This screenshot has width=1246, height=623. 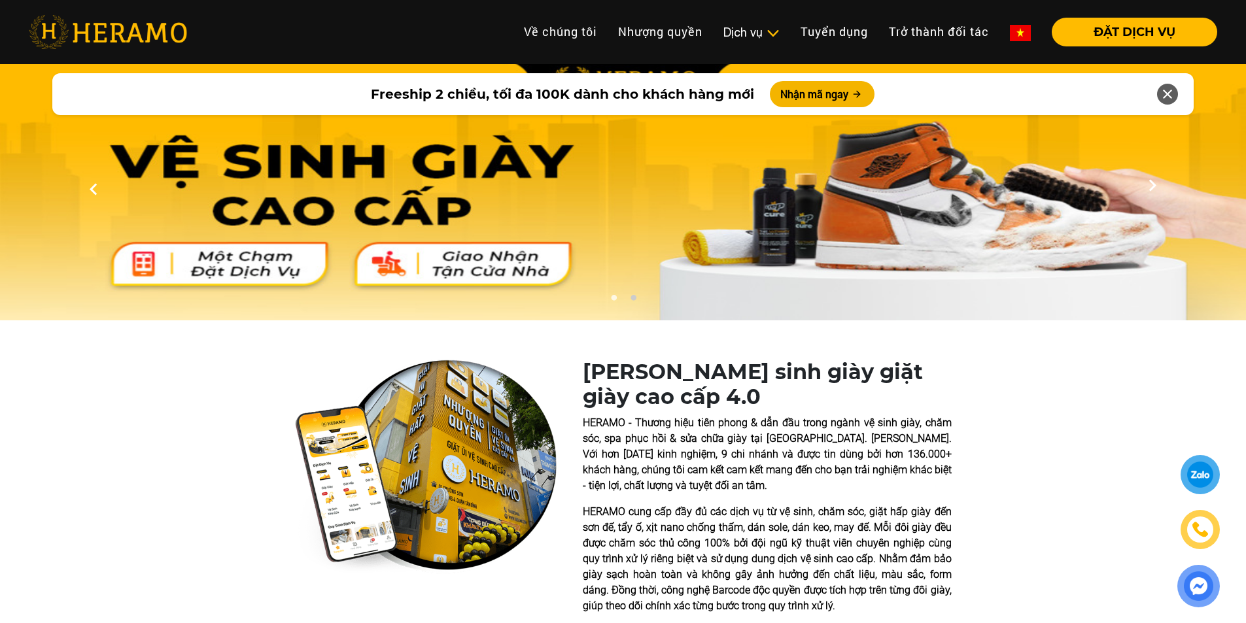 What do you see at coordinates (773, 33) in the screenshot?
I see `img: subToggleIcon` at bounding box center [773, 33].